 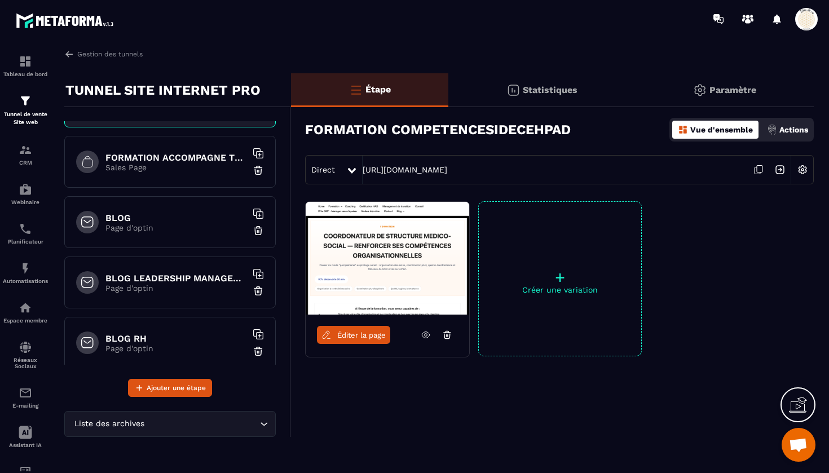 What do you see at coordinates (25, 74) in the screenshot?
I see `p: Tableau de bord` at bounding box center [25, 74].